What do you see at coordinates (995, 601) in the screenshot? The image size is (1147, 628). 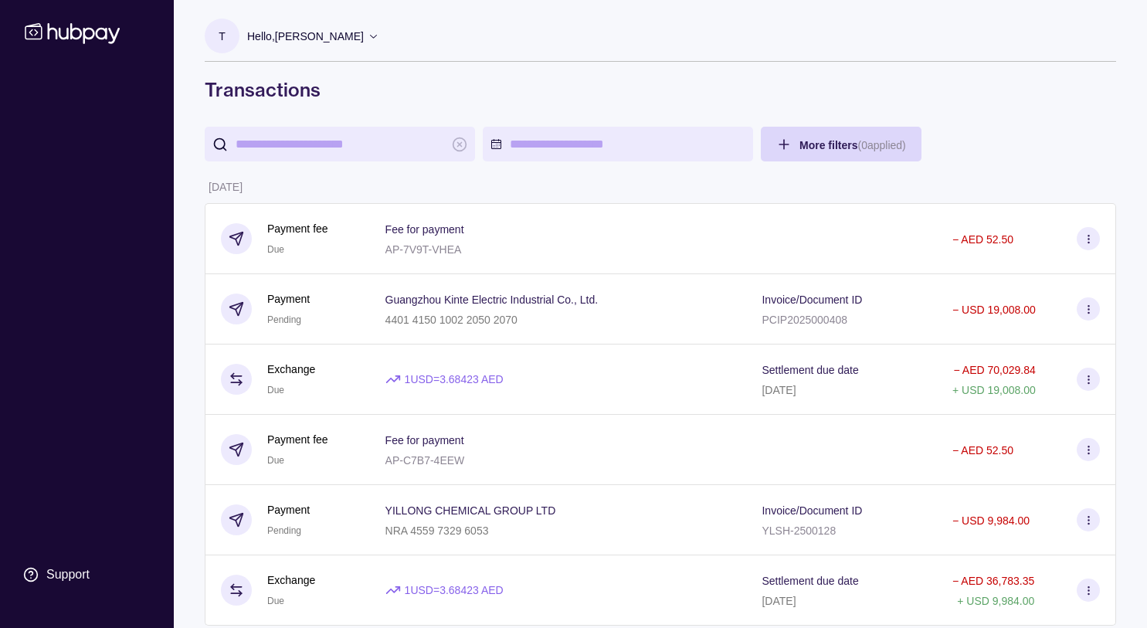 I see `p: + USD 9,984.00` at bounding box center [995, 601].